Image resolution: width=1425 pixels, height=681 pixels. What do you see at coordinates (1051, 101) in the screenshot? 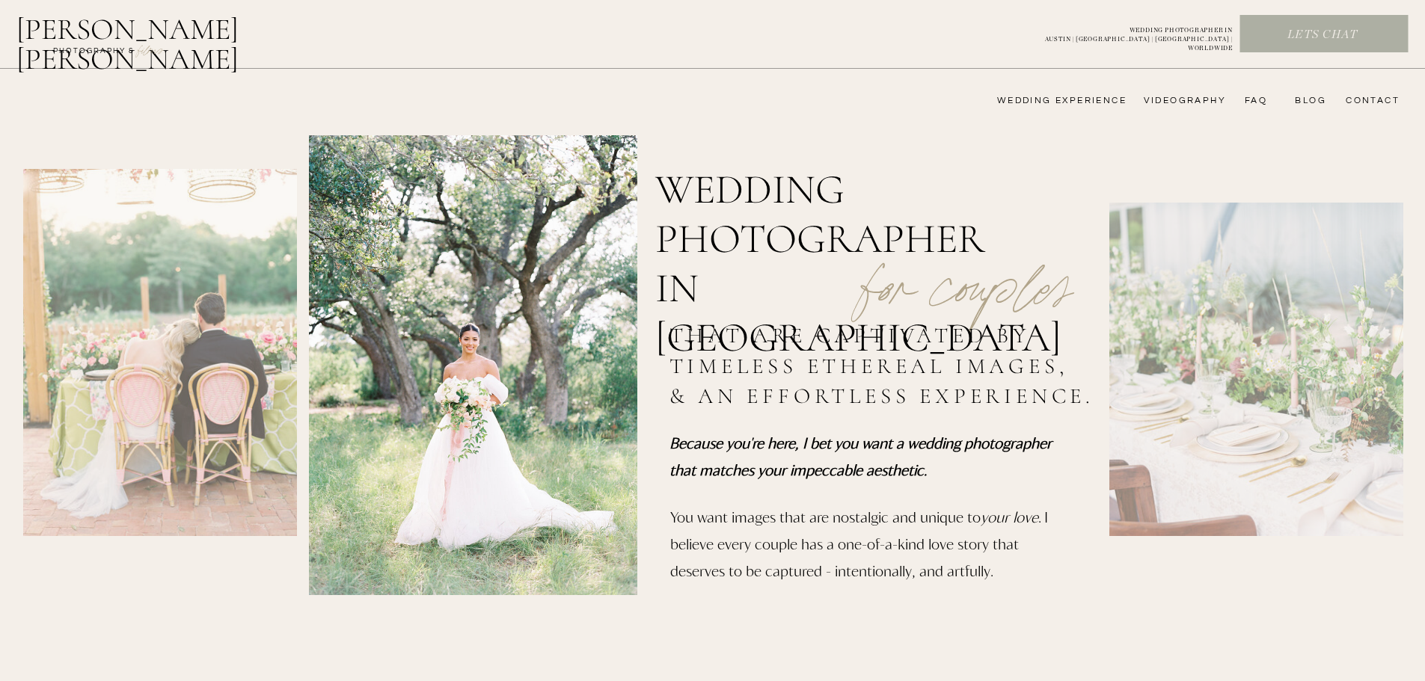
I see `a: wedding experience` at bounding box center [1051, 101].